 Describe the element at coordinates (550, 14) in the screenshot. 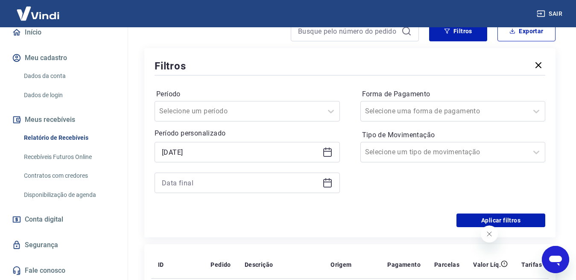

I see `button: Sair` at that location.